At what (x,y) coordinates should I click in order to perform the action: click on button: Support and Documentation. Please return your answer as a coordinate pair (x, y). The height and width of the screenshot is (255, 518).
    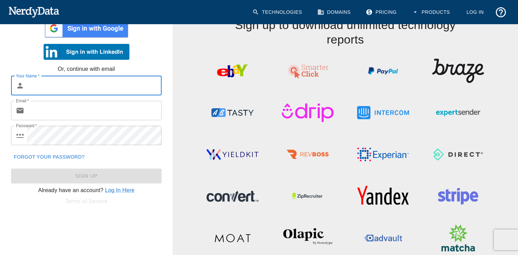
    Looking at the image, I should click on (500, 12).